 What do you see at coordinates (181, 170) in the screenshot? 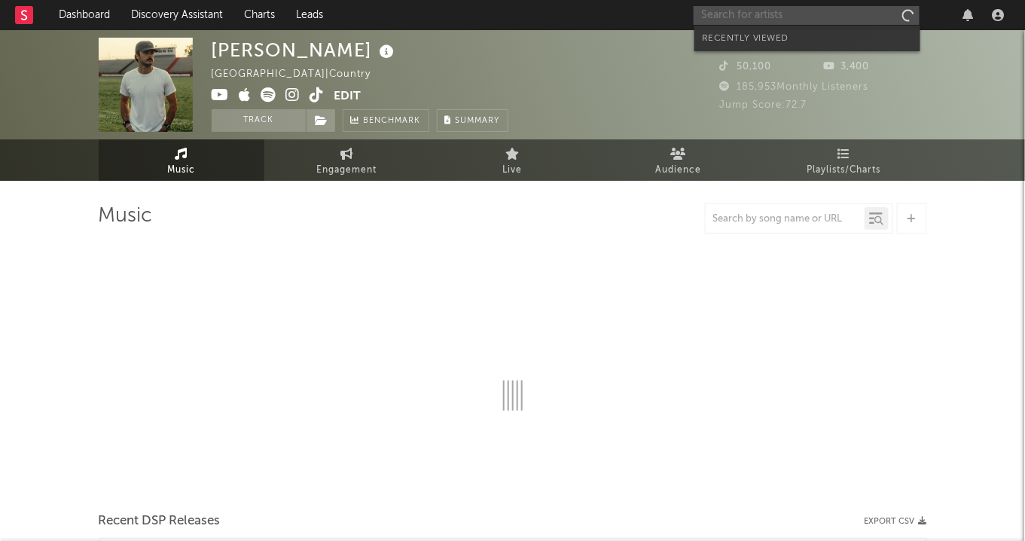
I see `span: Music` at bounding box center [181, 170].